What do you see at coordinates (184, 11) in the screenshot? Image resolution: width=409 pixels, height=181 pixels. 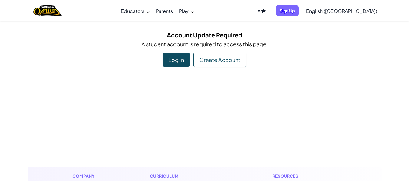 I see `span: Play` at bounding box center [184, 11].